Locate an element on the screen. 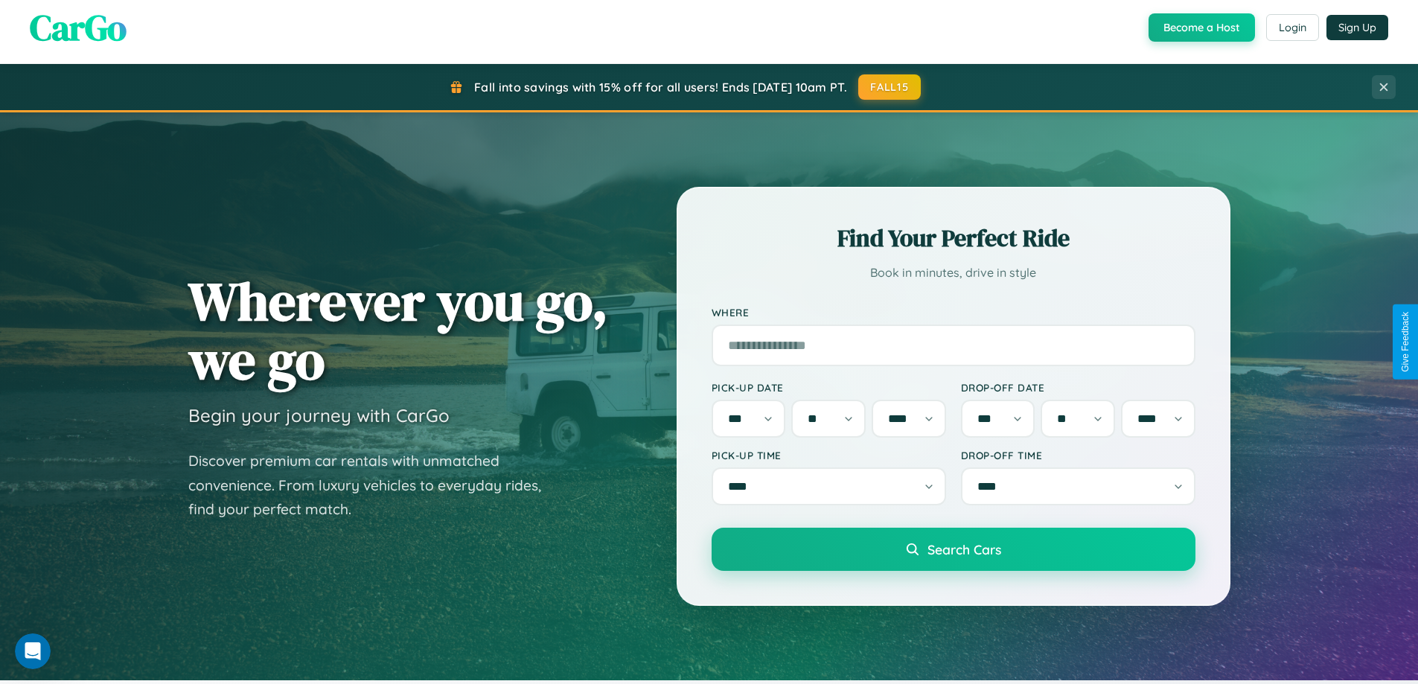  span: CarGo is located at coordinates (78, 28).